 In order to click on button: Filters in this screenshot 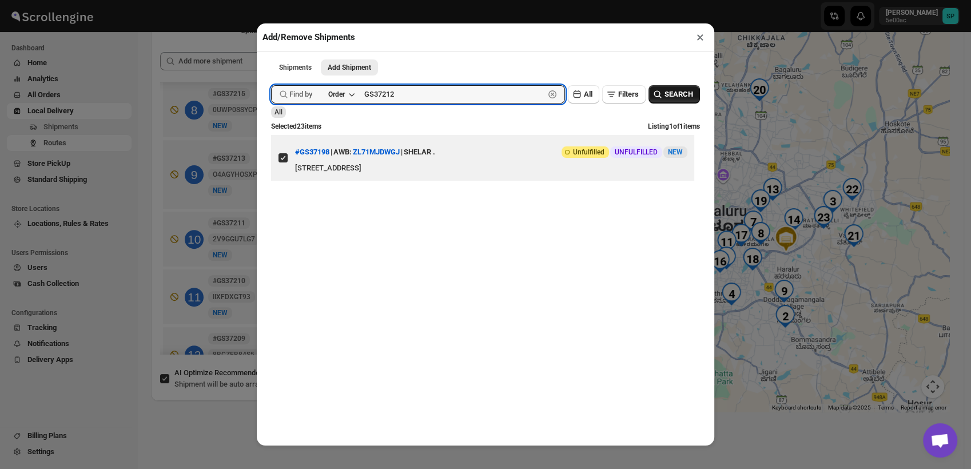, I will do `click(624, 94)`.